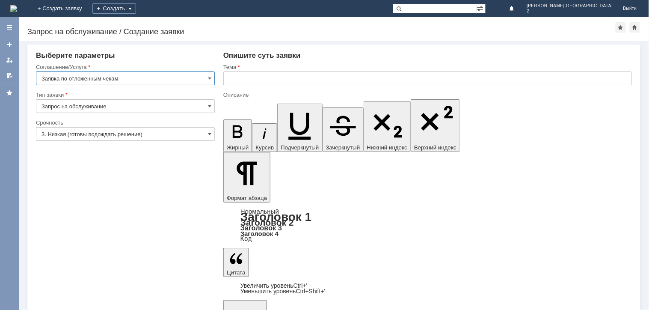 The image size is (649, 310). What do you see at coordinates (236, 272) in the screenshot?
I see `span: Цитата` at bounding box center [236, 272].